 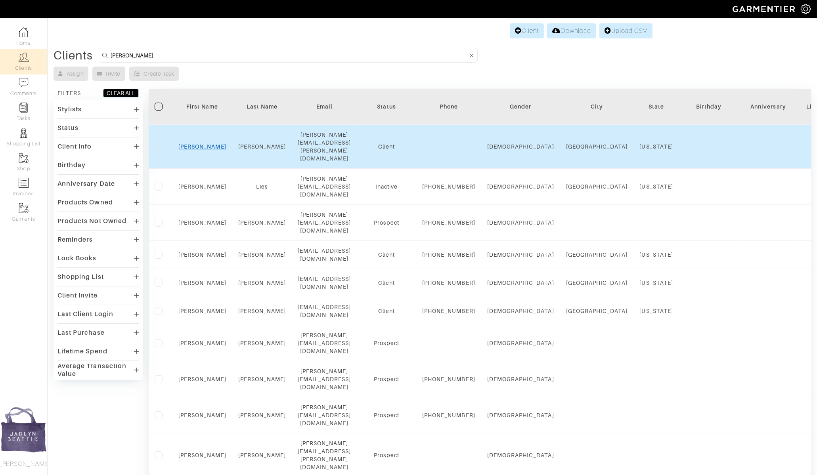 What do you see at coordinates (23, 57) in the screenshot?
I see `img: clients-icon-6bae9207a08558b7cb47a8932f037763ab4055f8c8b6bfacd5dc20c3e0201464.png` at bounding box center [23, 57].